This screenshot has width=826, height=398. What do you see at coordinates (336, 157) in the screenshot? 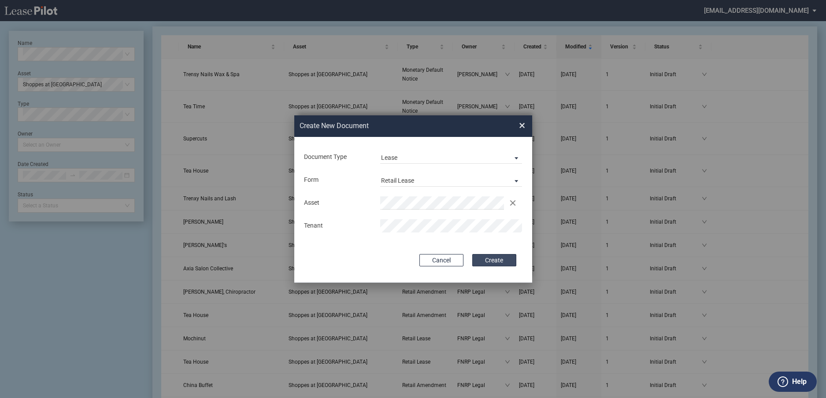
I see `div: Document Type` at bounding box center [336, 157].